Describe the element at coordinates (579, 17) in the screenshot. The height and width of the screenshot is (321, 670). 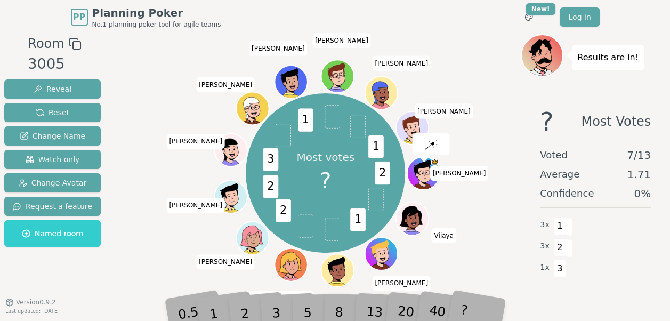
I see `a: Log in` at that location.